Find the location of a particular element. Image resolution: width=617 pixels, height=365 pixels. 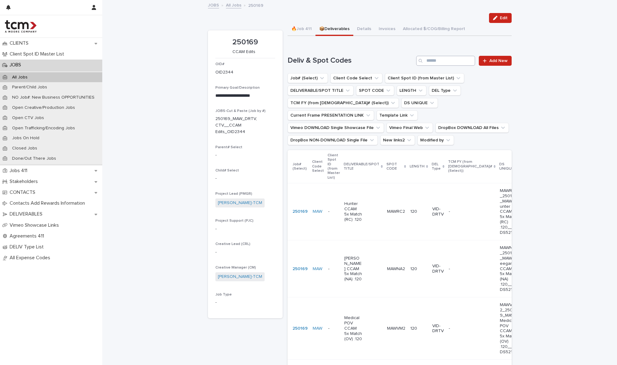

p: Open CTV Jobs is located at coordinates (28, 118).